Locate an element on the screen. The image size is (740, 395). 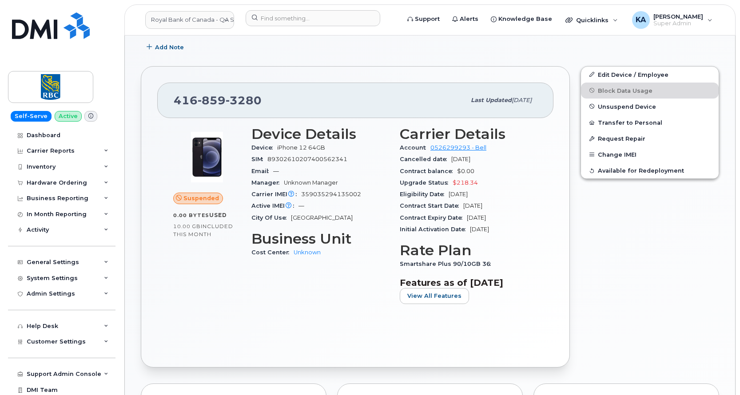
input: Find something... is located at coordinates (313, 18).